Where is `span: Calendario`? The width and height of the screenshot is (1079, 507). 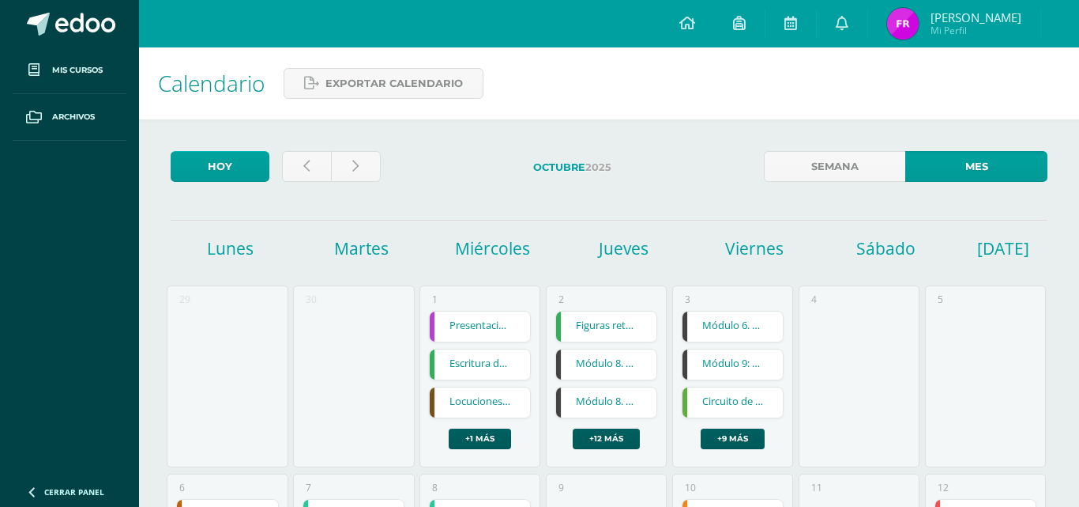 span: Calendario is located at coordinates (211, 83).